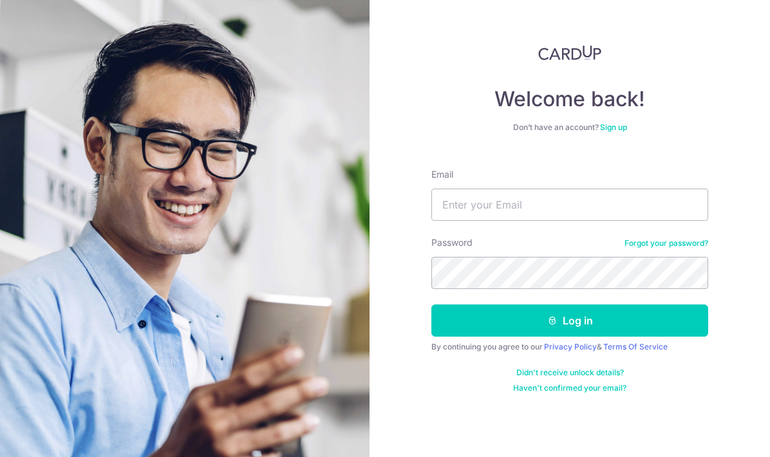 The height and width of the screenshot is (457, 770). Describe the element at coordinates (570, 321) in the screenshot. I see `button: Log in` at that location.